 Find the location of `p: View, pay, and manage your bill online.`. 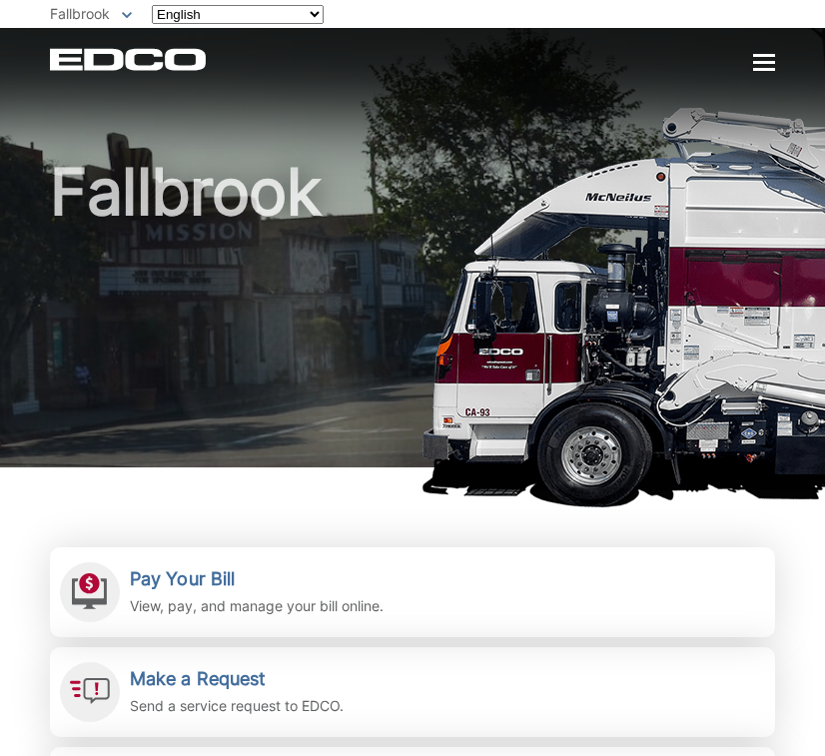

p: View, pay, and manage your bill online. is located at coordinates (257, 606).